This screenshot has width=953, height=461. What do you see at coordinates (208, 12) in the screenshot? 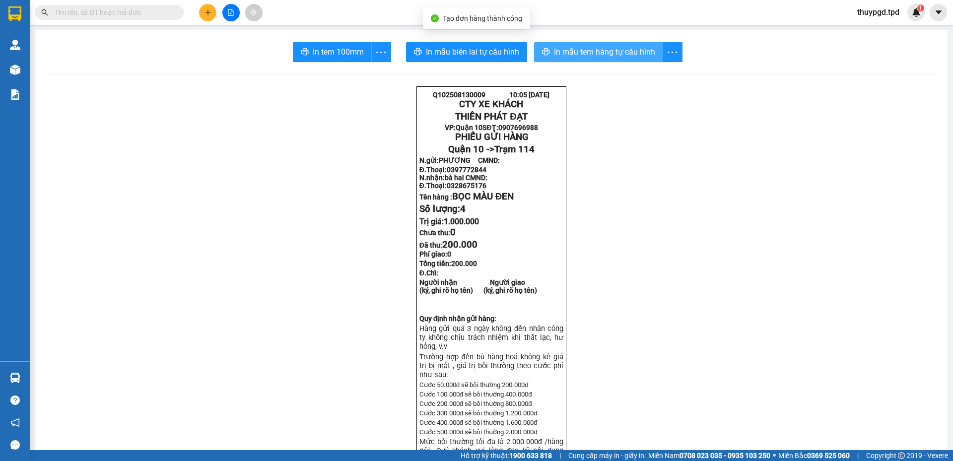
I see `span: plus` at bounding box center [208, 12].